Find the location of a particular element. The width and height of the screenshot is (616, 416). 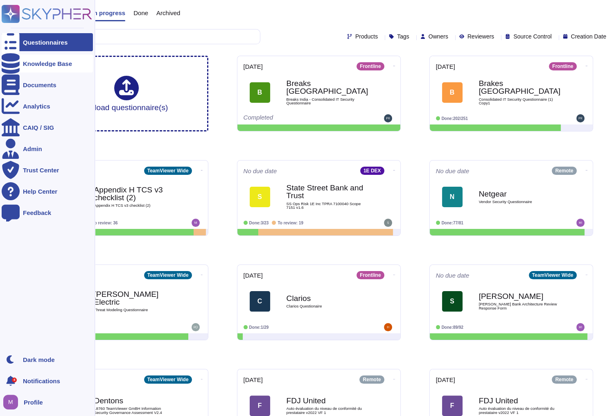

b: Clarios is located at coordinates (328, 298).